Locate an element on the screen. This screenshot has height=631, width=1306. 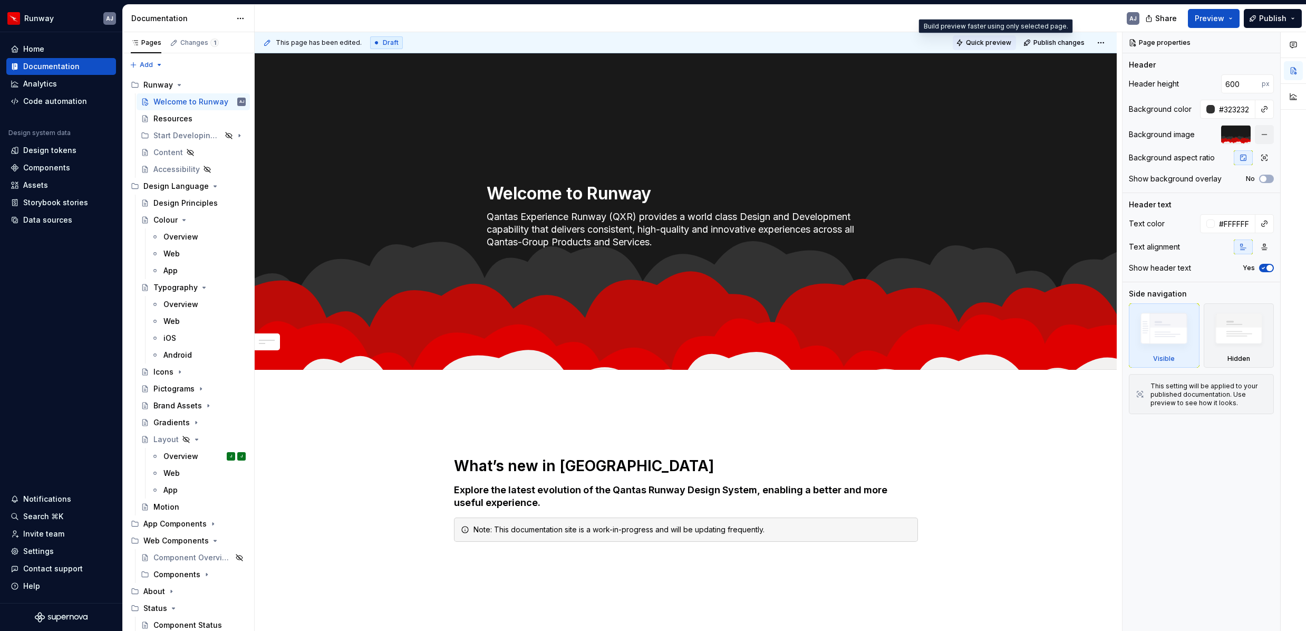
div: AJ is located at coordinates (242, 102).